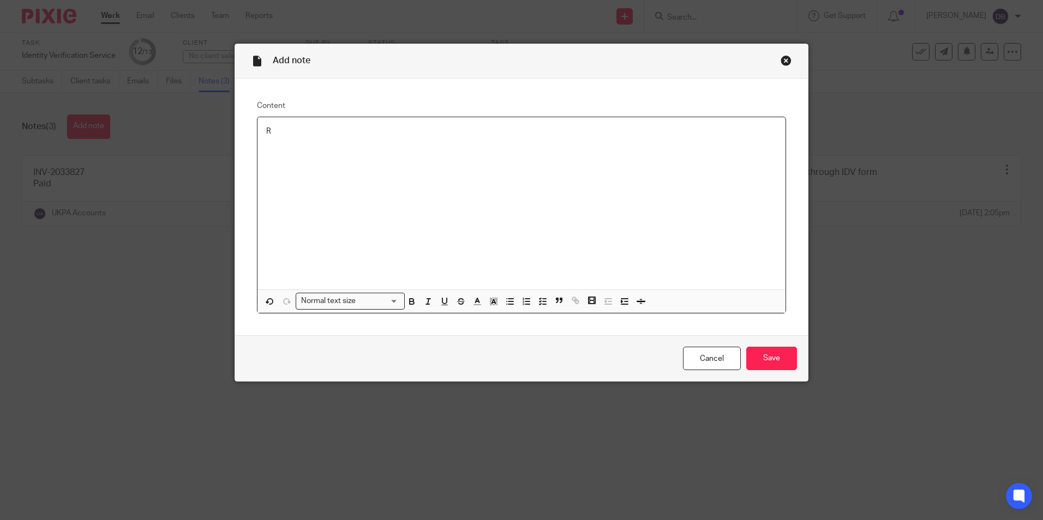 This screenshot has width=1043, height=520. What do you see at coordinates (771, 358) in the screenshot?
I see `input: Save` at bounding box center [771, 358].